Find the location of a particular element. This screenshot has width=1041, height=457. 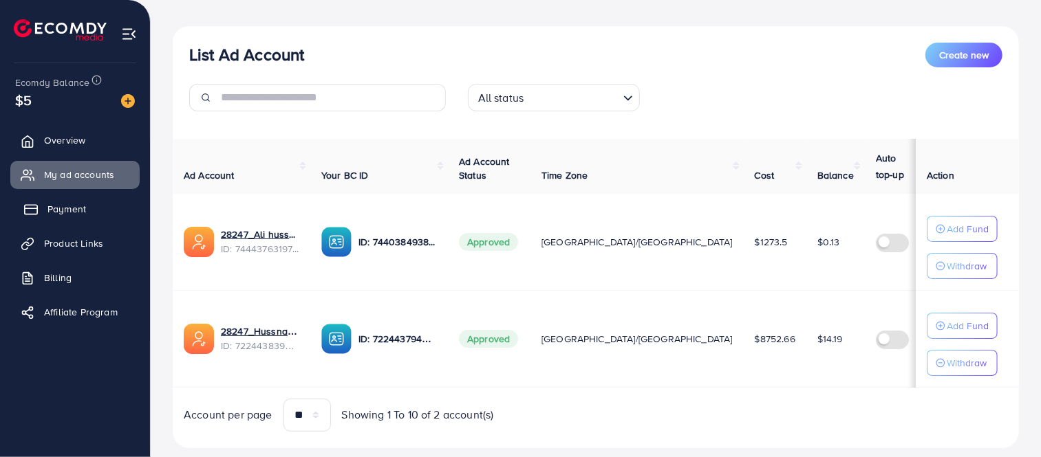

span: Payment is located at coordinates (67, 209).